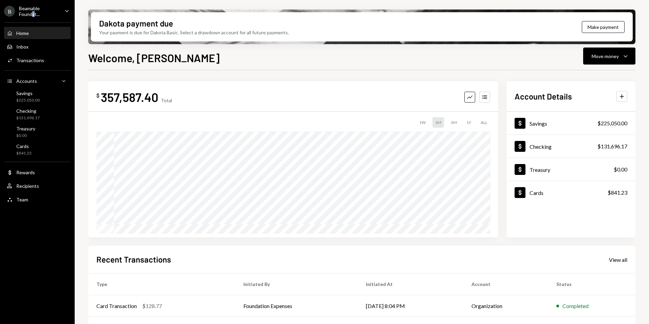 The height and width of the screenshot is (324, 649). Describe the element at coordinates (296, 284) in the screenshot. I see `th: Initiated By` at that location.